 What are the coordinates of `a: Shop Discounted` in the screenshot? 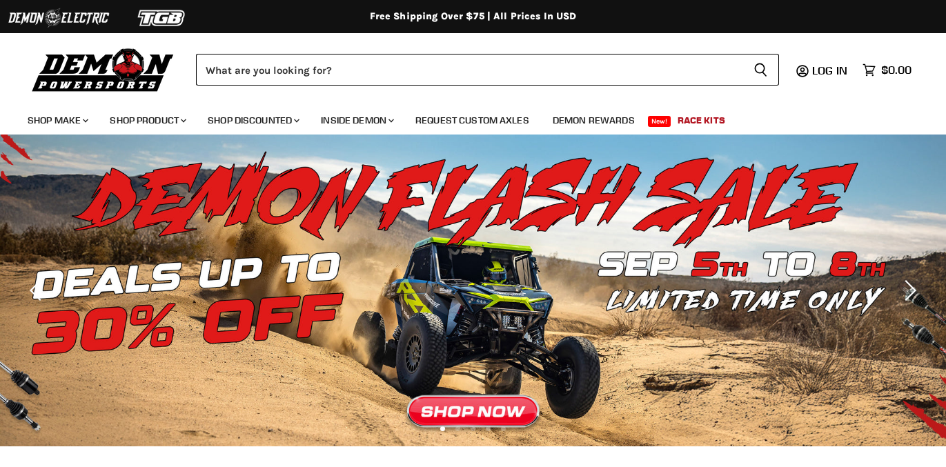 It's located at (253, 120).